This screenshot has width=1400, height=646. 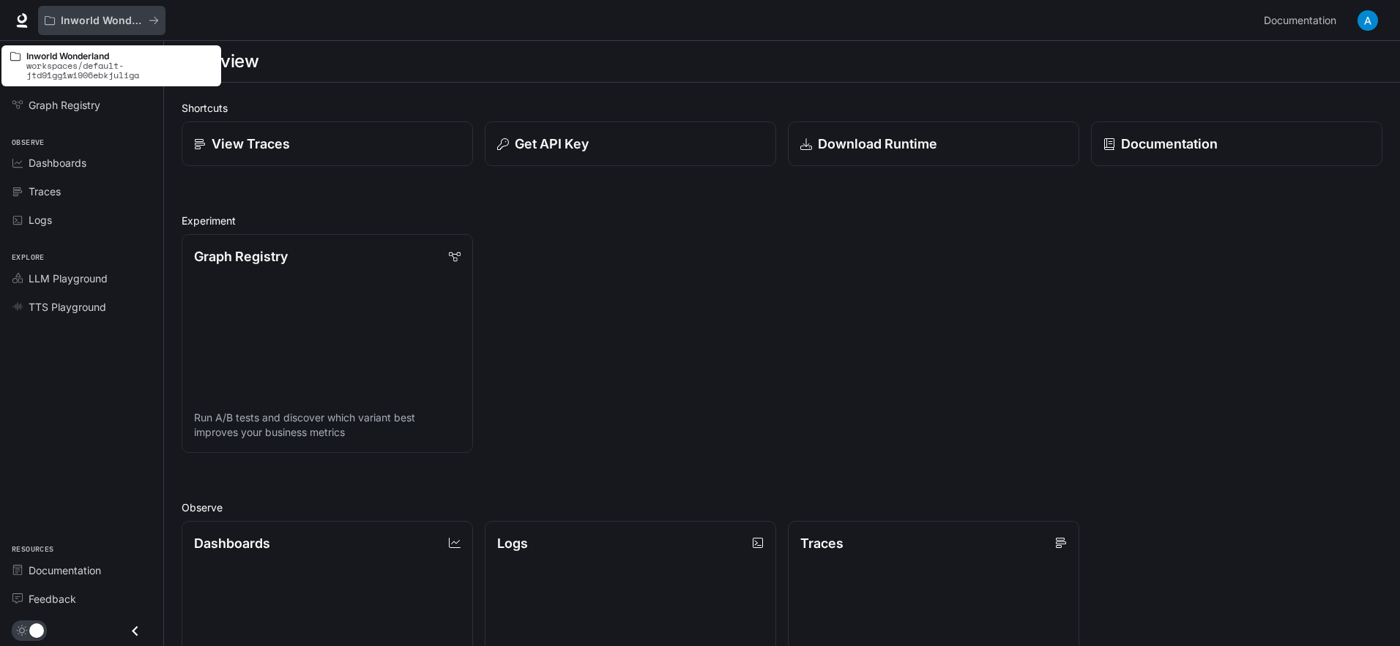 What do you see at coordinates (40, 220) in the screenshot?
I see `span: Logs` at bounding box center [40, 220].